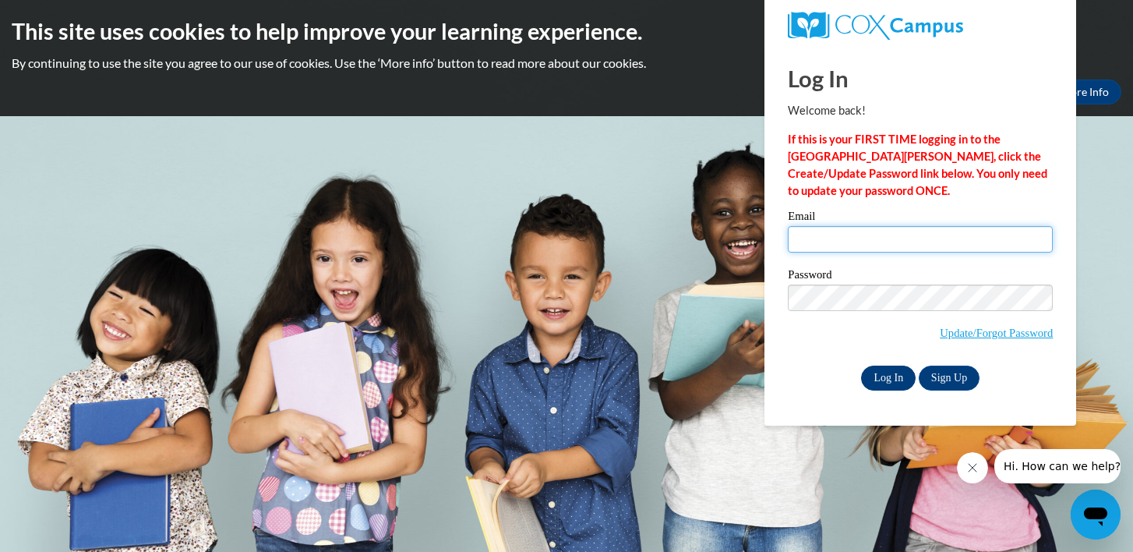 Image resolution: width=1133 pixels, height=552 pixels. I want to click on h2: This site uses cookies to help improve your learning experience., so click(567, 31).